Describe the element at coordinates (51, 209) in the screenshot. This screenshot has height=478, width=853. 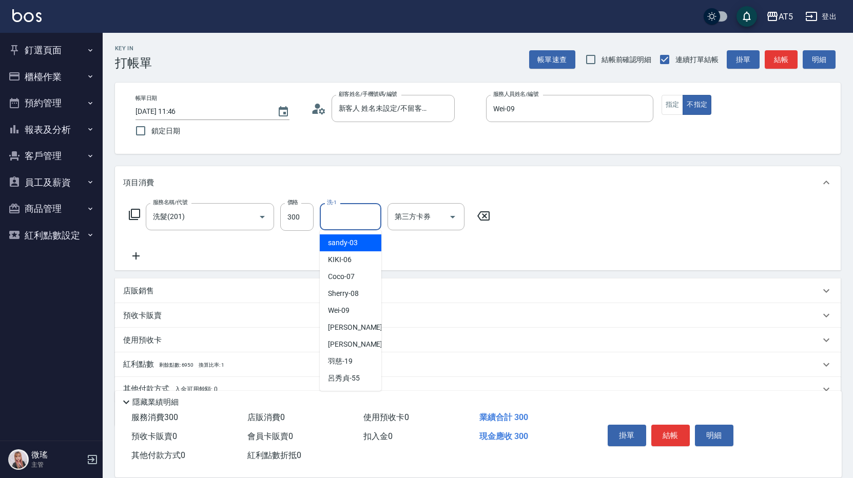
I see `button: 商品管理` at that location.